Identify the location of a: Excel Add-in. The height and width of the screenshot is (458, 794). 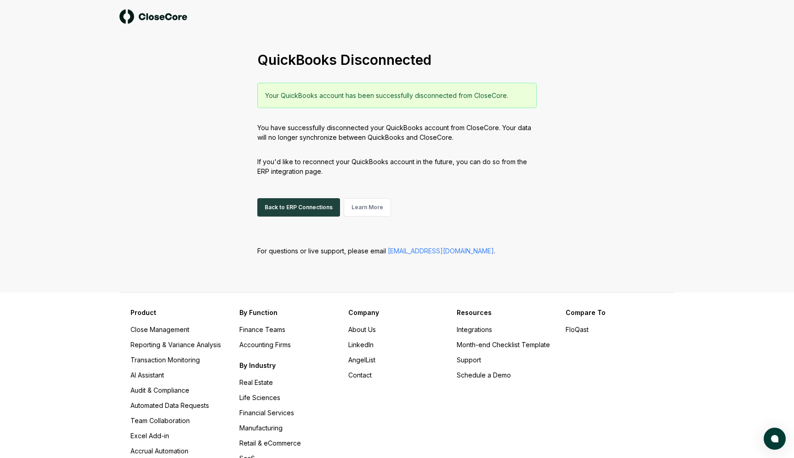
(150, 435).